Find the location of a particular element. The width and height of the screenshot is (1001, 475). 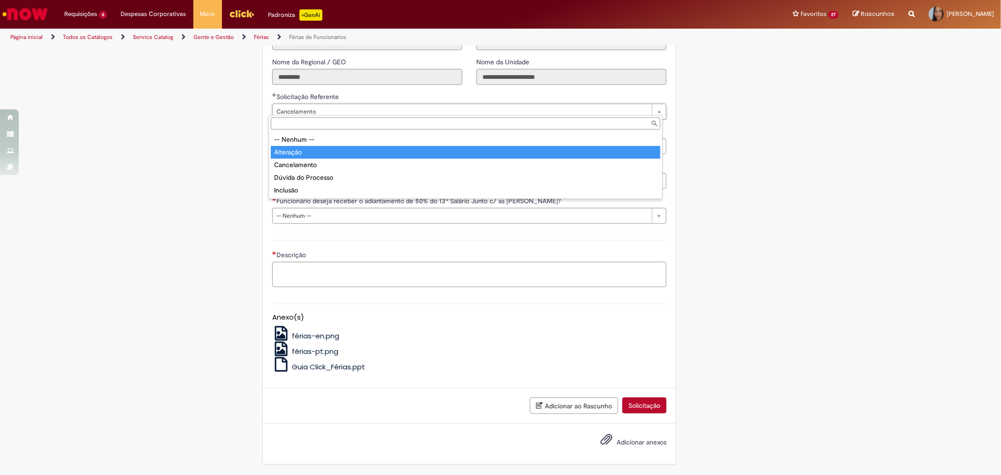

div: -- Nenhum -- is located at coordinates (465, 139).